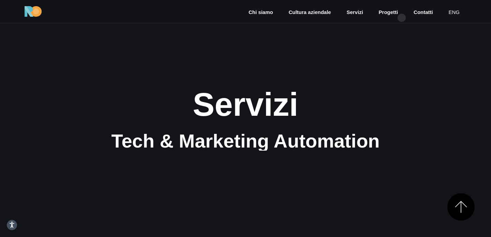 The image size is (491, 237). I want to click on a: Servizi, so click(355, 12).